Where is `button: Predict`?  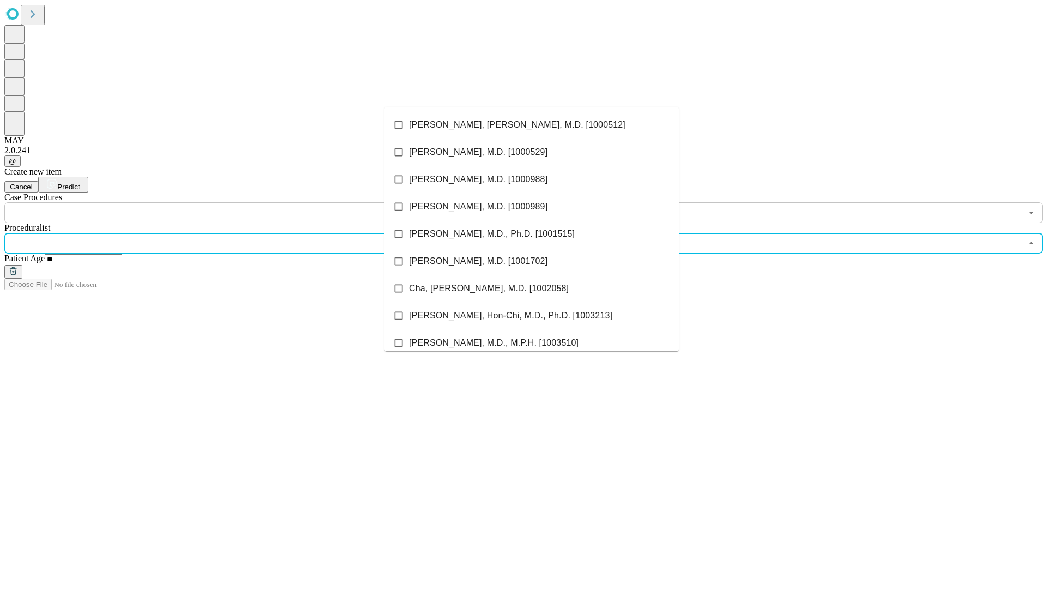 button: Predict is located at coordinates (63, 184).